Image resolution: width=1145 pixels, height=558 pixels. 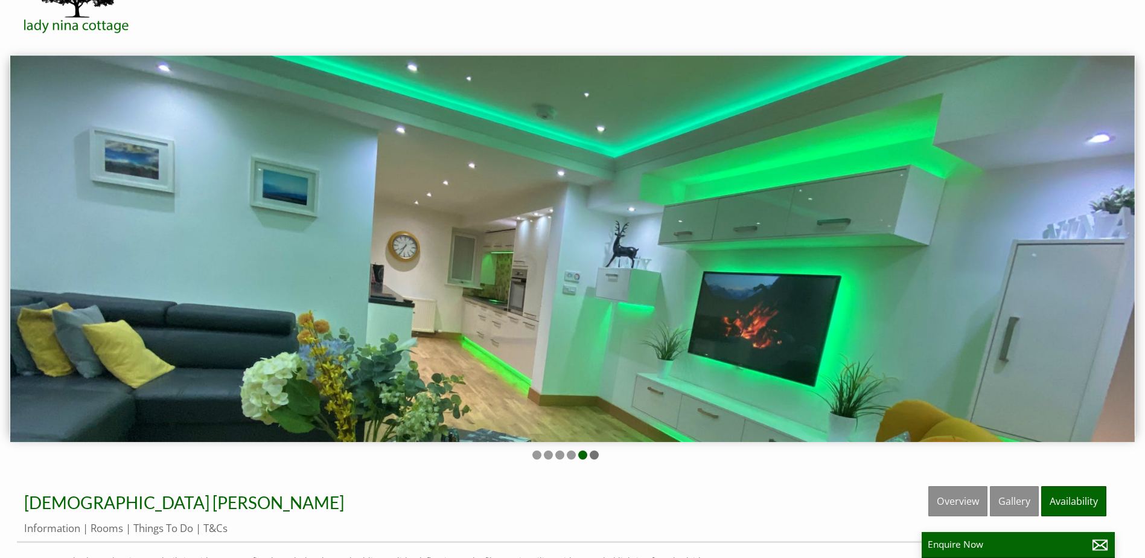 I want to click on a: Gallery, so click(x=1014, y=501).